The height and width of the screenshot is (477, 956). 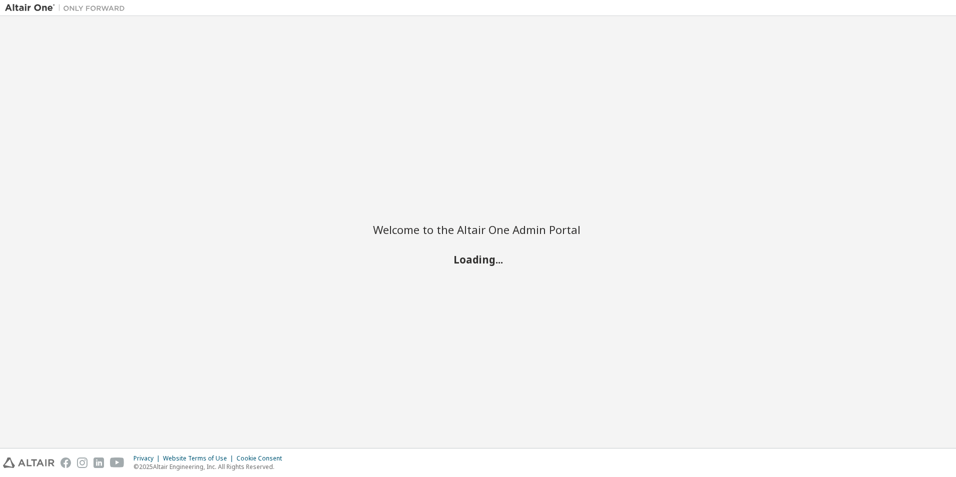 What do you see at coordinates (148, 459) in the screenshot?
I see `div: Privacy` at bounding box center [148, 459].